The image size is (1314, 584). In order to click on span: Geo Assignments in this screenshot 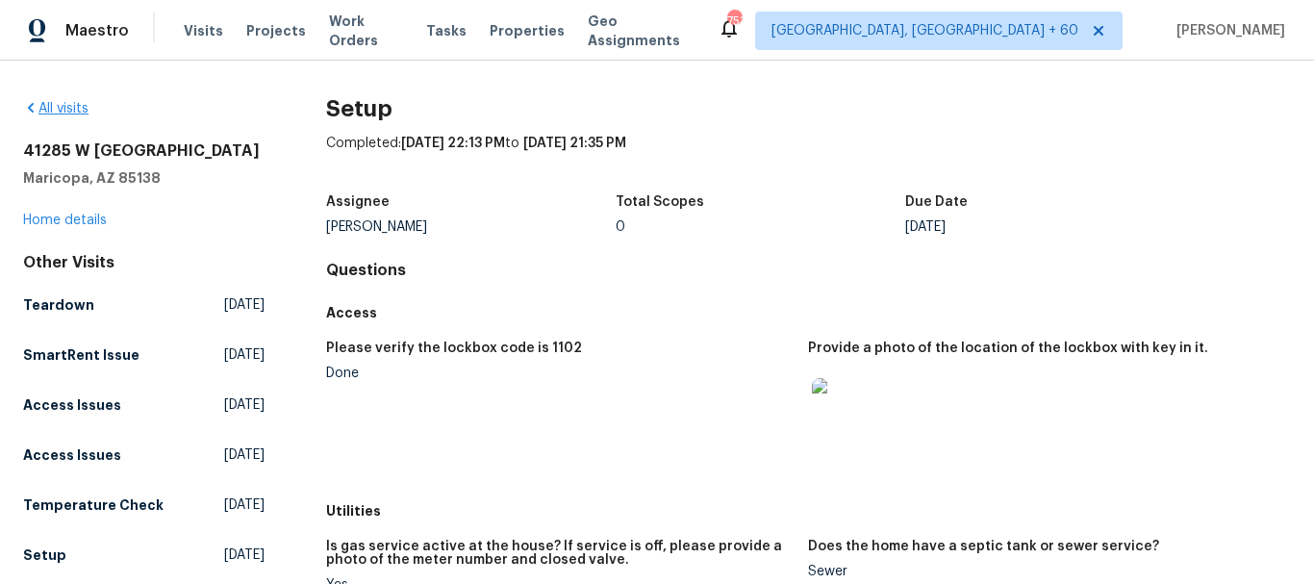, I will do `click(641, 31)`.